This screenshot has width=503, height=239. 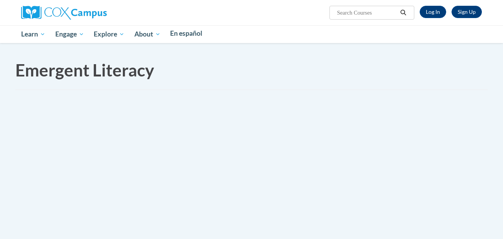 I want to click on span: En español, so click(x=186, y=33).